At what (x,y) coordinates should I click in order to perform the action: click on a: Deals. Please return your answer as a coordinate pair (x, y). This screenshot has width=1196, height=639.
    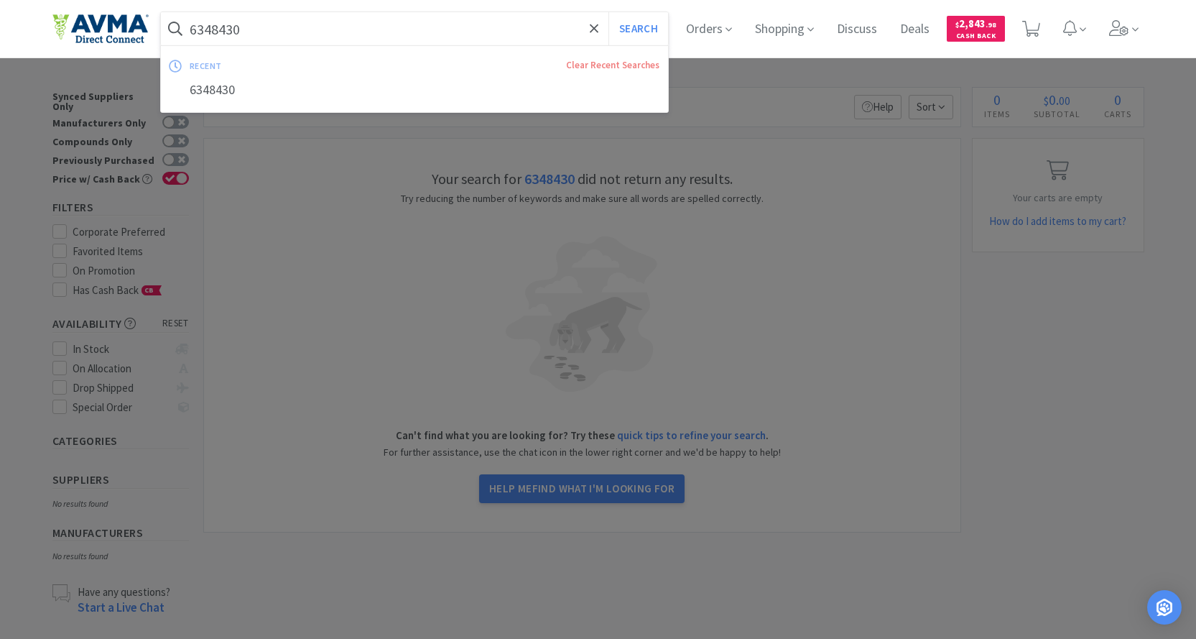
    Looking at the image, I should click on (914, 29).